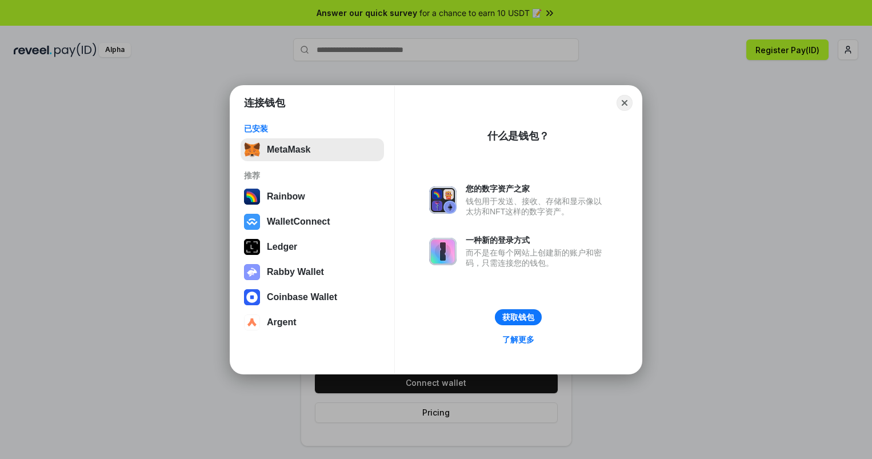 This screenshot has width=872, height=459. I want to click on div: 了解更多, so click(518, 340).